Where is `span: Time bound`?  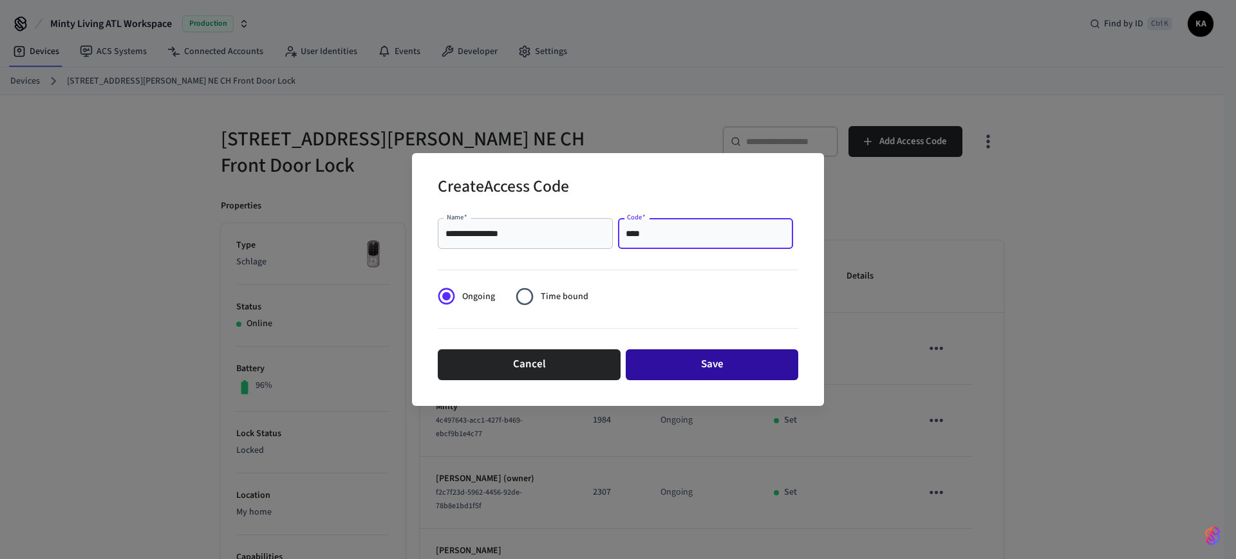 span: Time bound is located at coordinates (564, 297).